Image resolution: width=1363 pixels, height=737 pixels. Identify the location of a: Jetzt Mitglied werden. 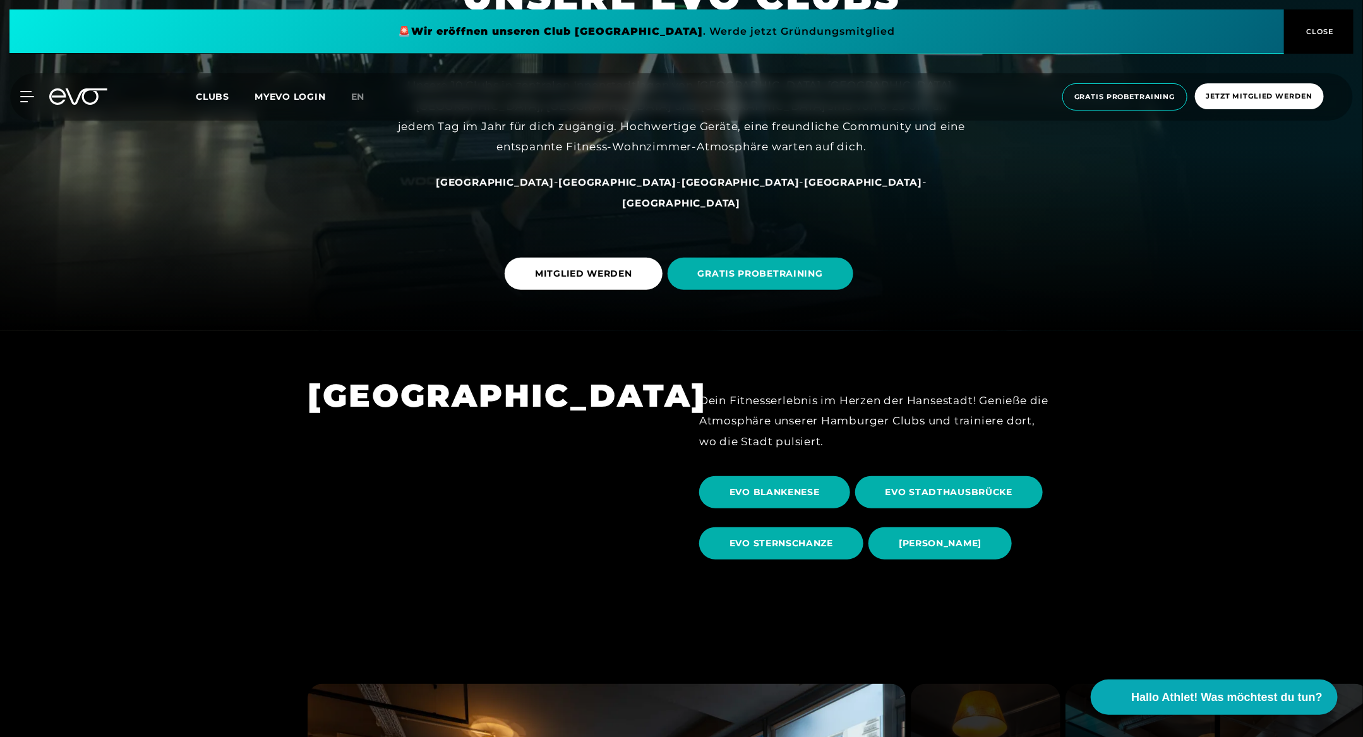
(1259, 97).